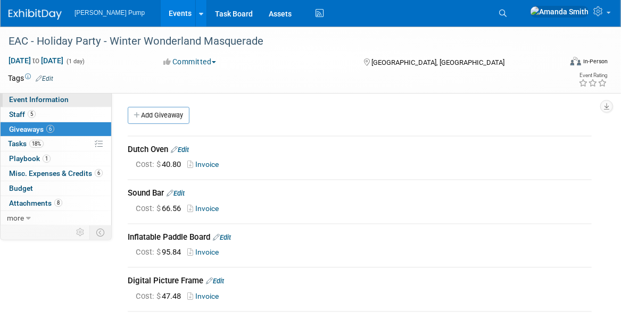 This screenshot has width=621, height=320. Describe the element at coordinates (56, 173) in the screenshot. I see `a: Misc. Expenses & Credits6` at that location.